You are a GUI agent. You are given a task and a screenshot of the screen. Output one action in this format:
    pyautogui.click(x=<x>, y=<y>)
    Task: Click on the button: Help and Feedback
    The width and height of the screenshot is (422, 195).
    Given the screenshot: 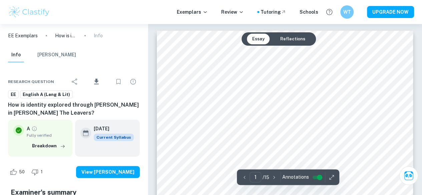 What is the action you would take?
    pyautogui.click(x=330, y=12)
    